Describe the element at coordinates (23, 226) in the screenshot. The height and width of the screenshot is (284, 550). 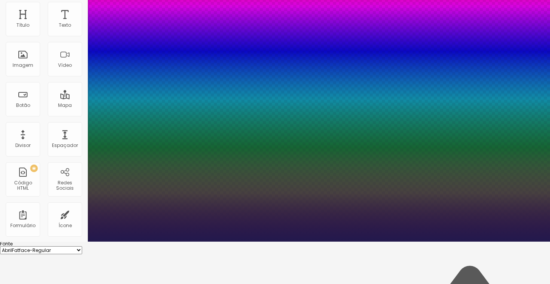
I see `div: Formulário` at that location.